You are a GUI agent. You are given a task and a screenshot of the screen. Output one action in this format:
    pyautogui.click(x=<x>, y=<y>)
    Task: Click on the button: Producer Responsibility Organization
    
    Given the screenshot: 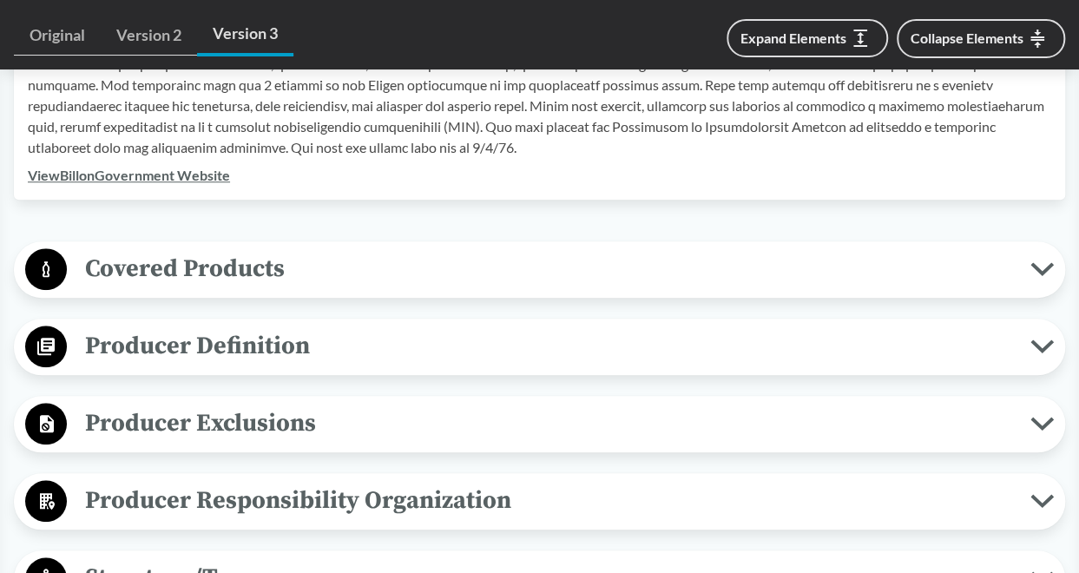 What is the action you would take?
    pyautogui.click(x=539, y=501)
    